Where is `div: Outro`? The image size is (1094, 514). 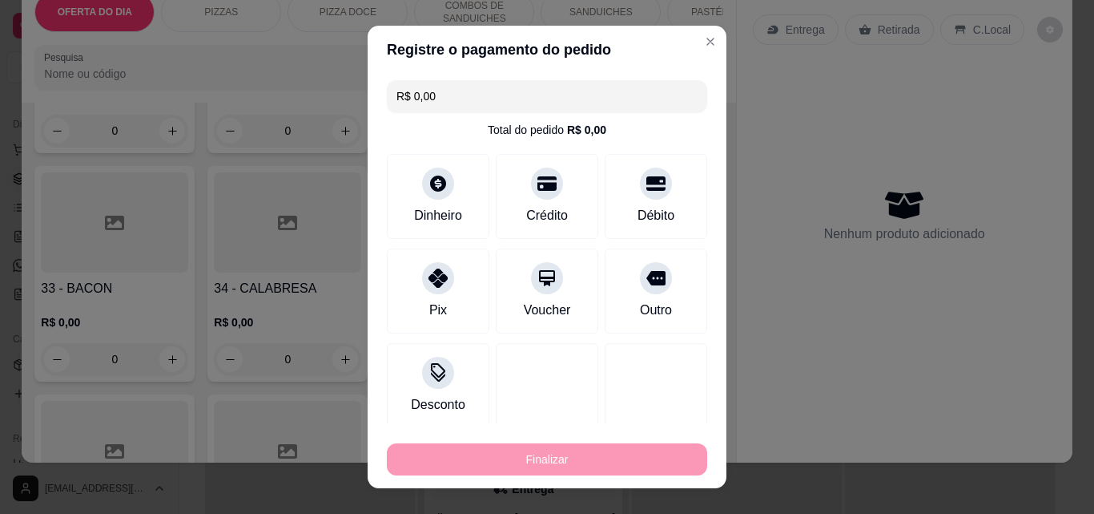 div: Outro is located at coordinates (656, 310).